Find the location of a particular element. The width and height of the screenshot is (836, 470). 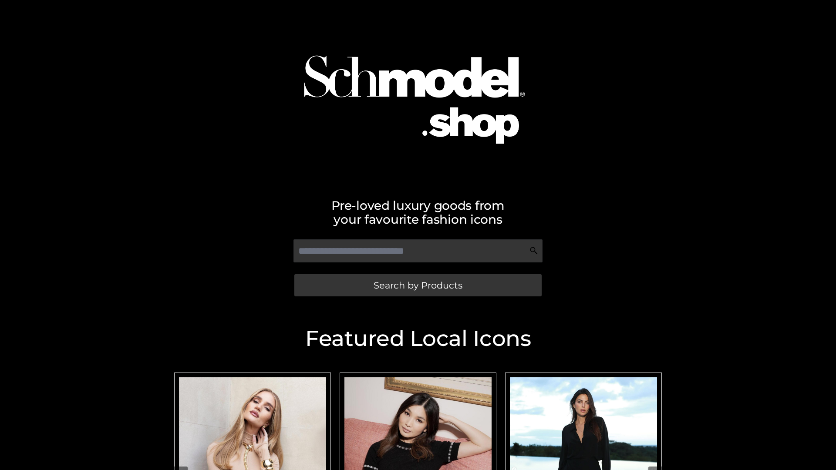

a: Search by Products is located at coordinates (418, 285).